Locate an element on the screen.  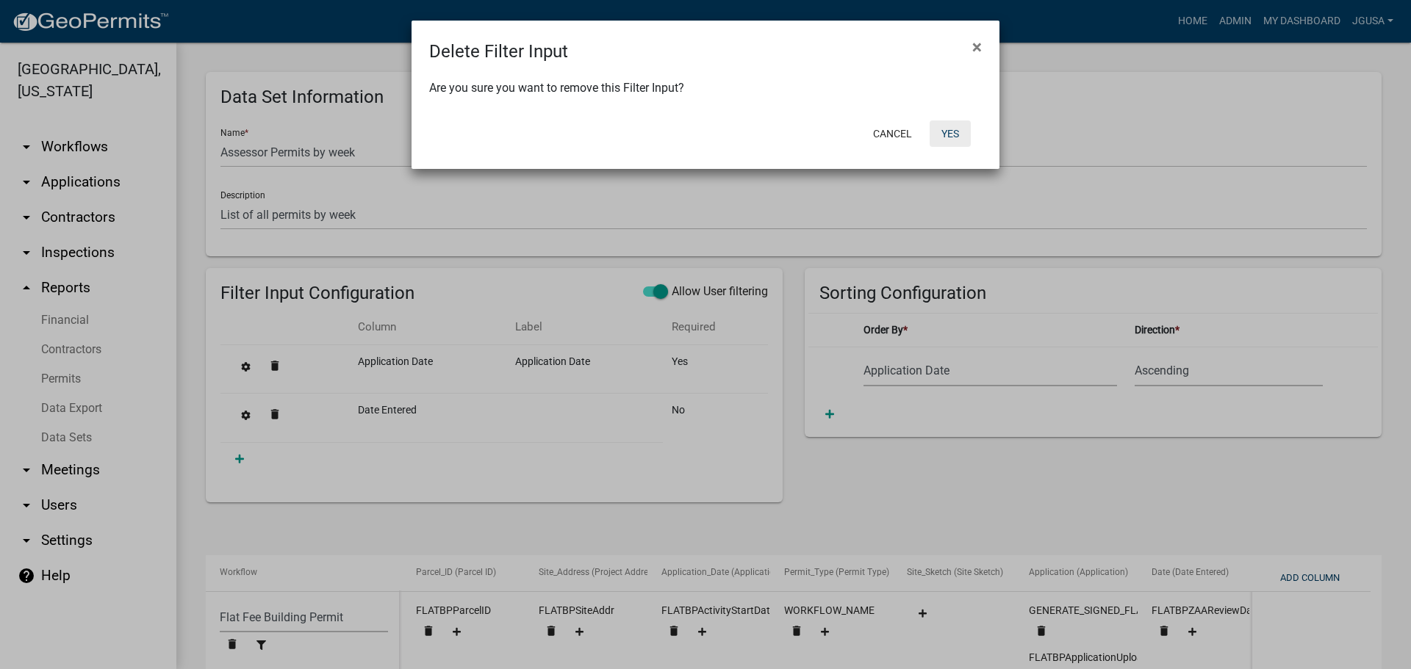
div: Are you sure you want to remove this Filter Input? is located at coordinates (705, 90).